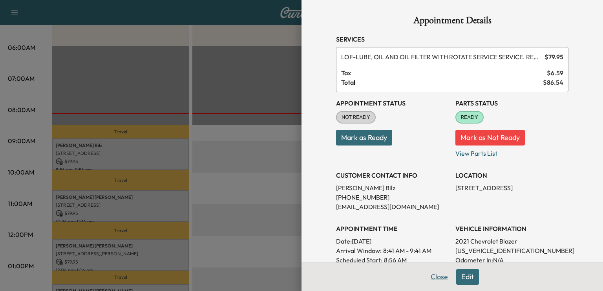 The width and height of the screenshot is (603, 291). Describe the element at coordinates (553, 82) in the screenshot. I see `span: $ 86.54` at that location.